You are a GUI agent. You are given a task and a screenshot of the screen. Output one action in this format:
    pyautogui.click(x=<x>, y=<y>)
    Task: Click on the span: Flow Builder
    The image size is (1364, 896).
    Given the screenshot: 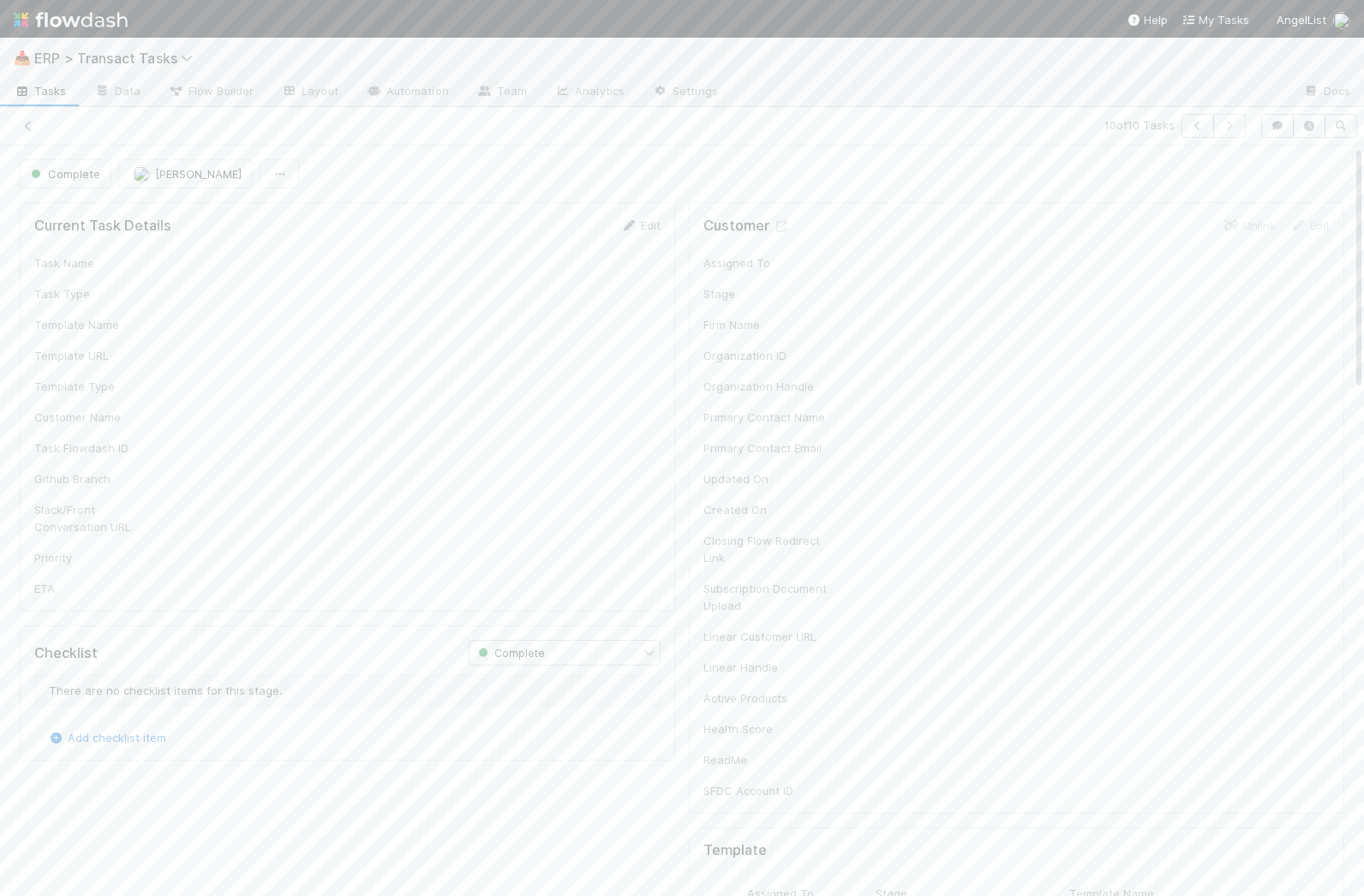 What is the action you would take?
    pyautogui.click(x=211, y=90)
    